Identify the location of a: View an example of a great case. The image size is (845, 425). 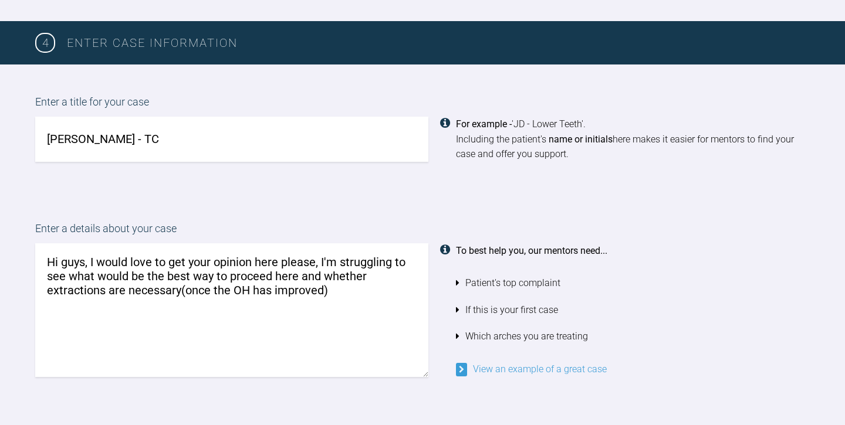
(531, 369).